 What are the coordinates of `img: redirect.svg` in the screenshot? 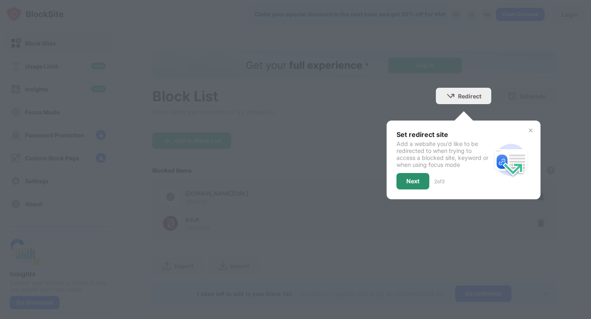 It's located at (511, 160).